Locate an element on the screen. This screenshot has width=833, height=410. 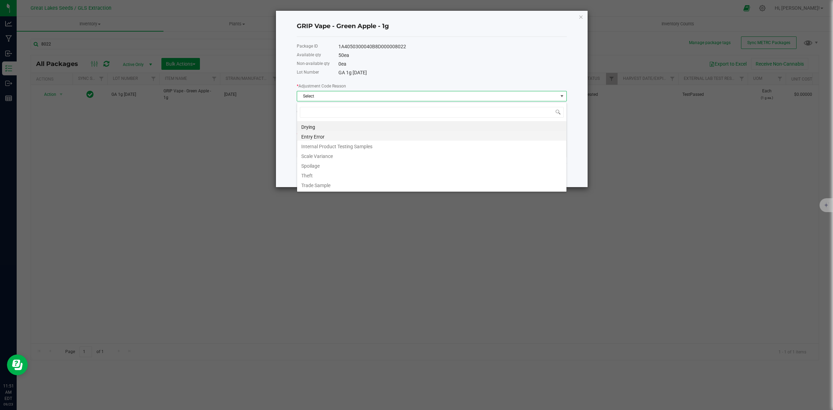
label: Available qty is located at coordinates (309, 55).